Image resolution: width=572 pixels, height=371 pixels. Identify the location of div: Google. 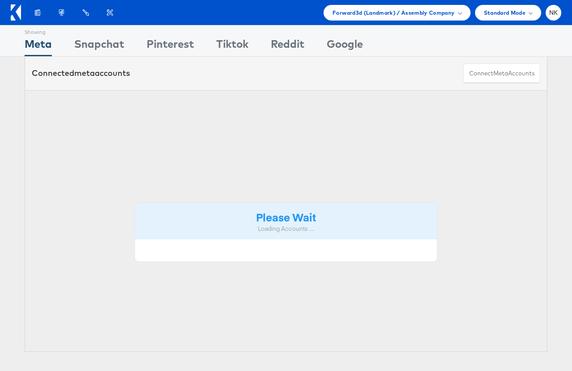
(344, 46).